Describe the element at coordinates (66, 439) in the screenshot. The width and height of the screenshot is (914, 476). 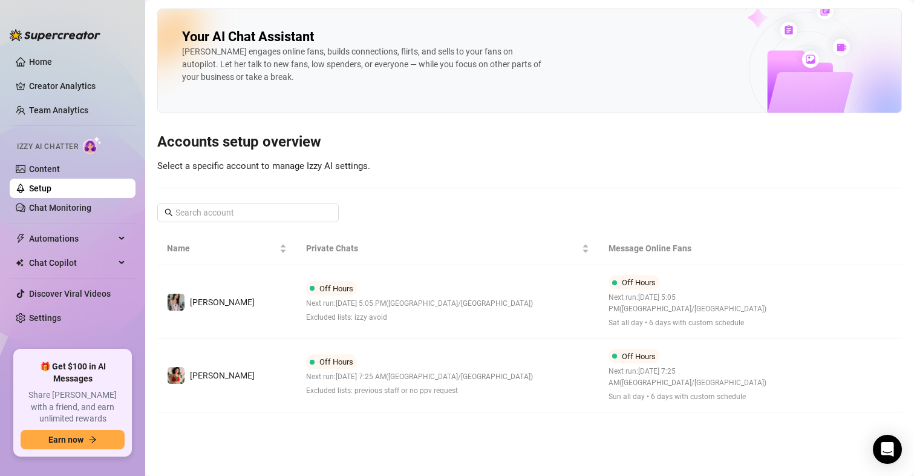
I see `span: Earn now` at that location.